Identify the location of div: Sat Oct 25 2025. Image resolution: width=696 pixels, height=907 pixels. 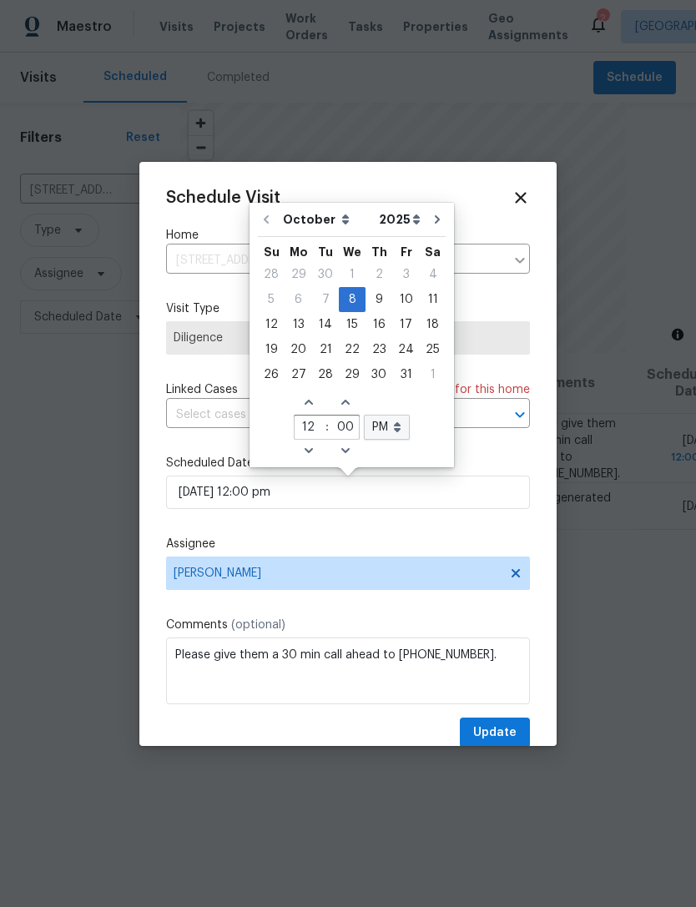
(432, 350).